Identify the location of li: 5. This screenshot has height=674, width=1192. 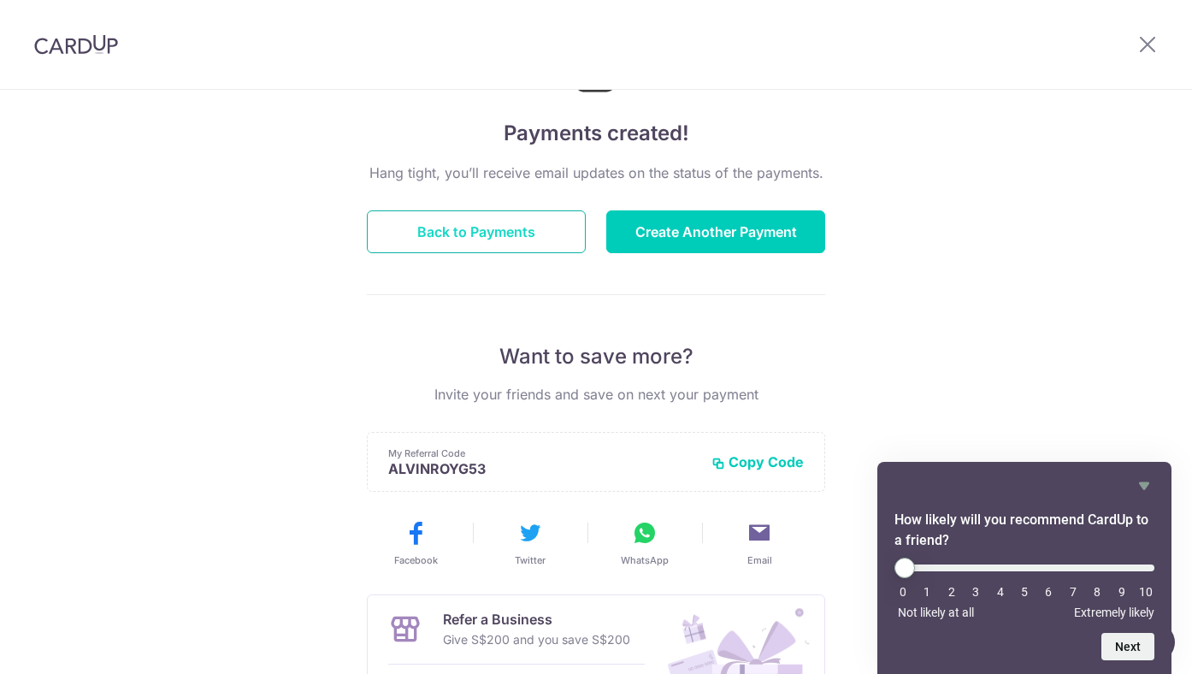
(1024, 592).